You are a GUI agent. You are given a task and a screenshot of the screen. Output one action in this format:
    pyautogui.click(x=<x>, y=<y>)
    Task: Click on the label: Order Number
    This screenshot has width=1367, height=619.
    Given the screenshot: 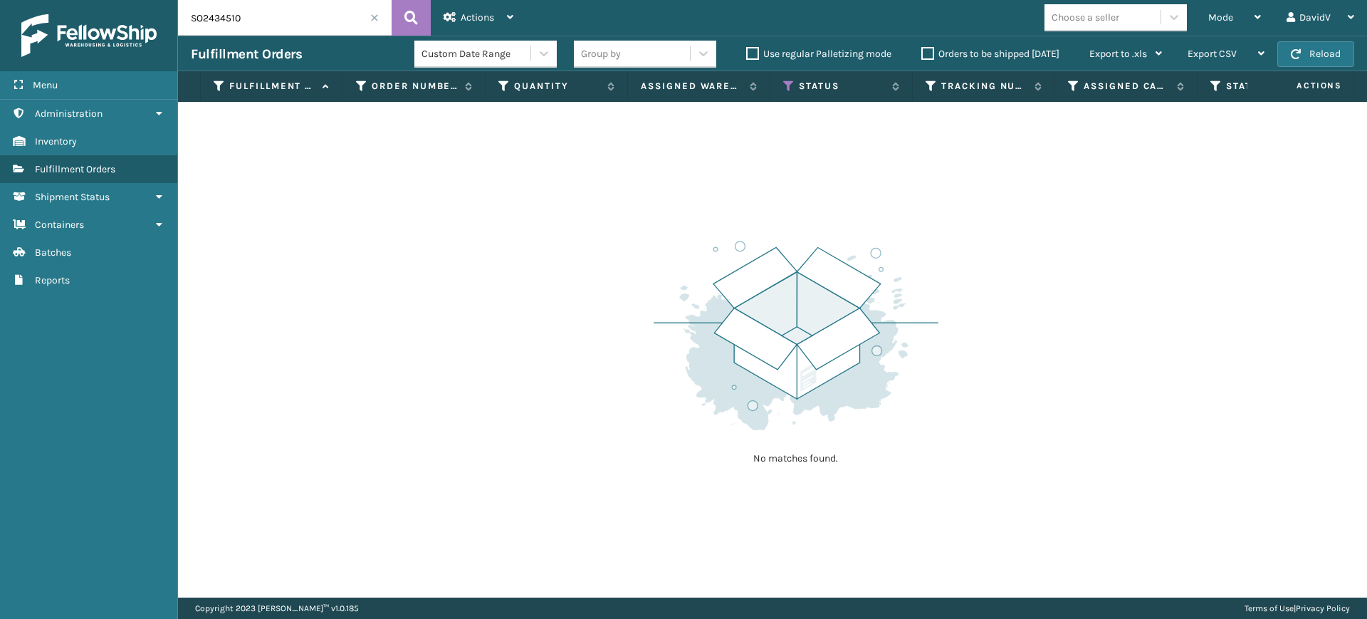 What is the action you would take?
    pyautogui.click(x=414, y=86)
    